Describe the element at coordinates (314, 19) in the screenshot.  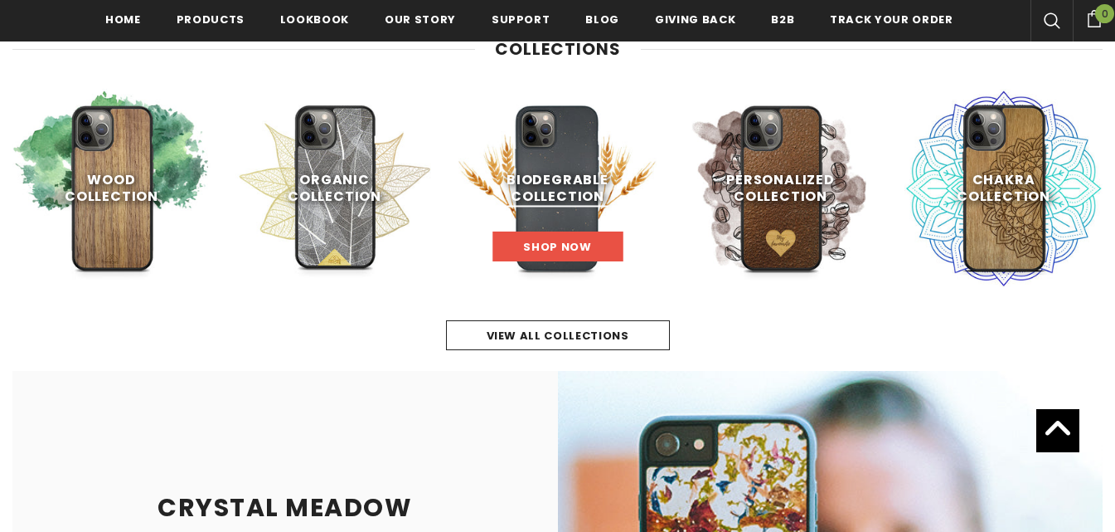
I see `span: Lookbook` at that location.